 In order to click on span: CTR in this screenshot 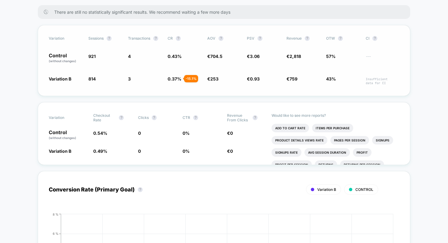, I will do `click(186, 117)`.